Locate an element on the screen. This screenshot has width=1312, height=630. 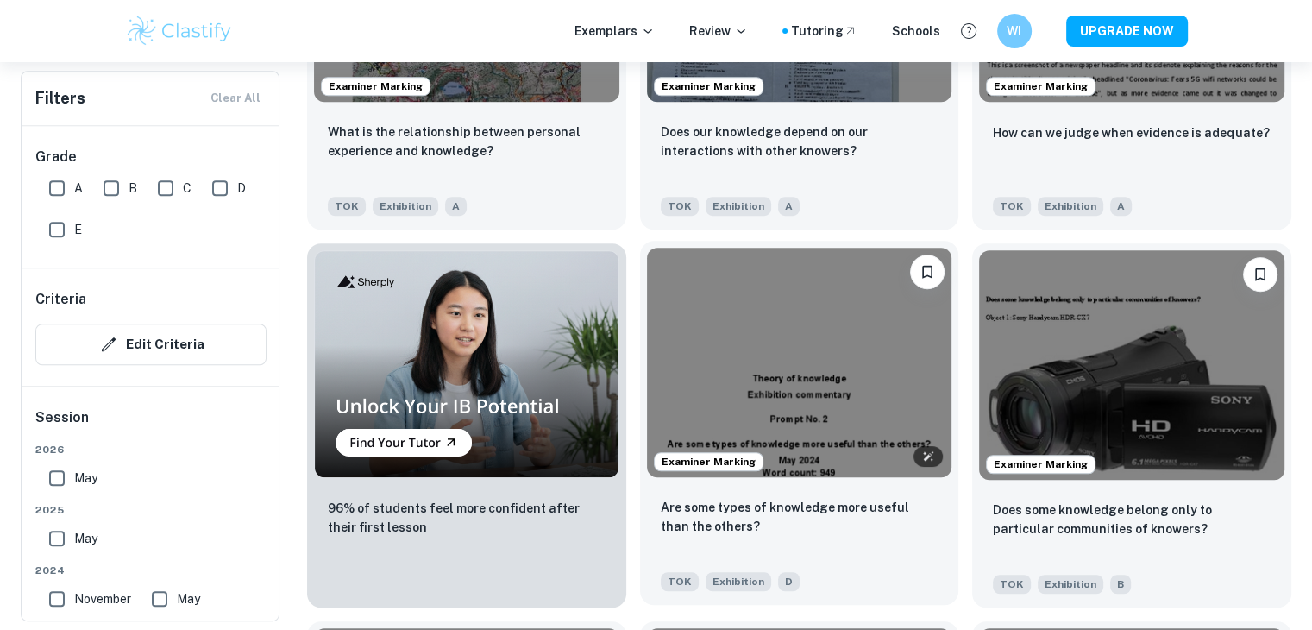
a: Clastify logo is located at coordinates (179, 31).